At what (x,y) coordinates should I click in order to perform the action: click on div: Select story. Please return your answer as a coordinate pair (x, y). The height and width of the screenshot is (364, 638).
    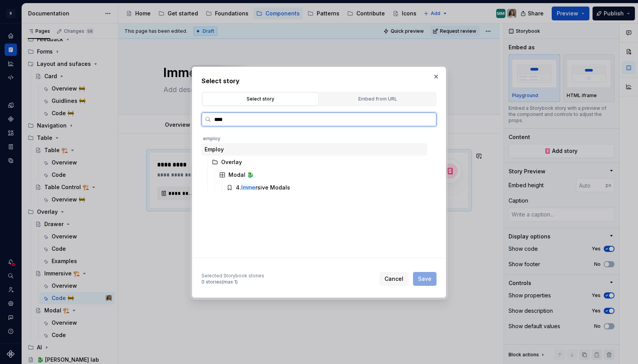
    Looking at the image, I should click on (260, 99).